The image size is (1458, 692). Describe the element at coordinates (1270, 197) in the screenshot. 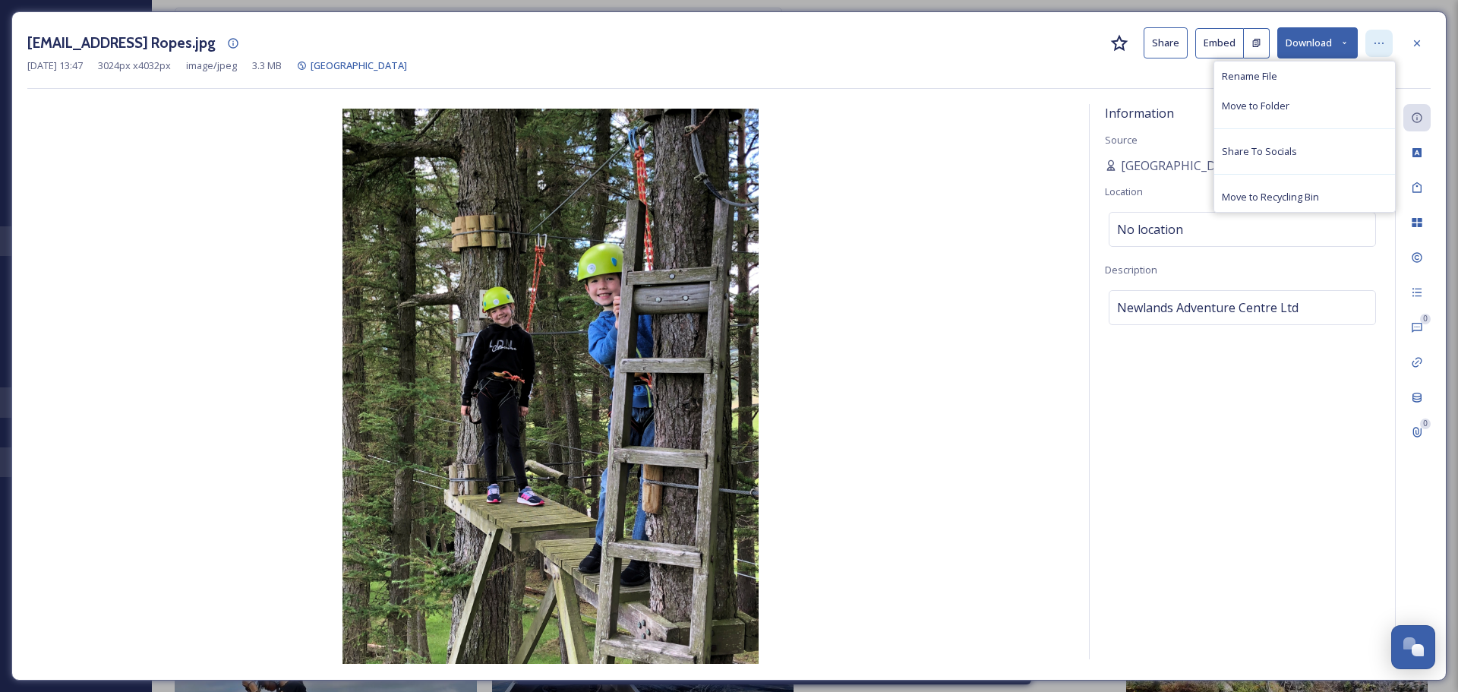

I see `span: Move to Recycling Bin` at that location.